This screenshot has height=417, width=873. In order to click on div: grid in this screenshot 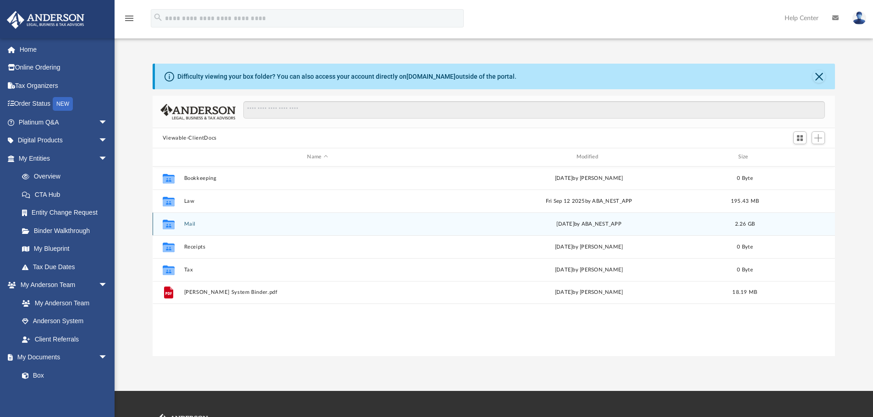, I will do `click(494, 262)`.